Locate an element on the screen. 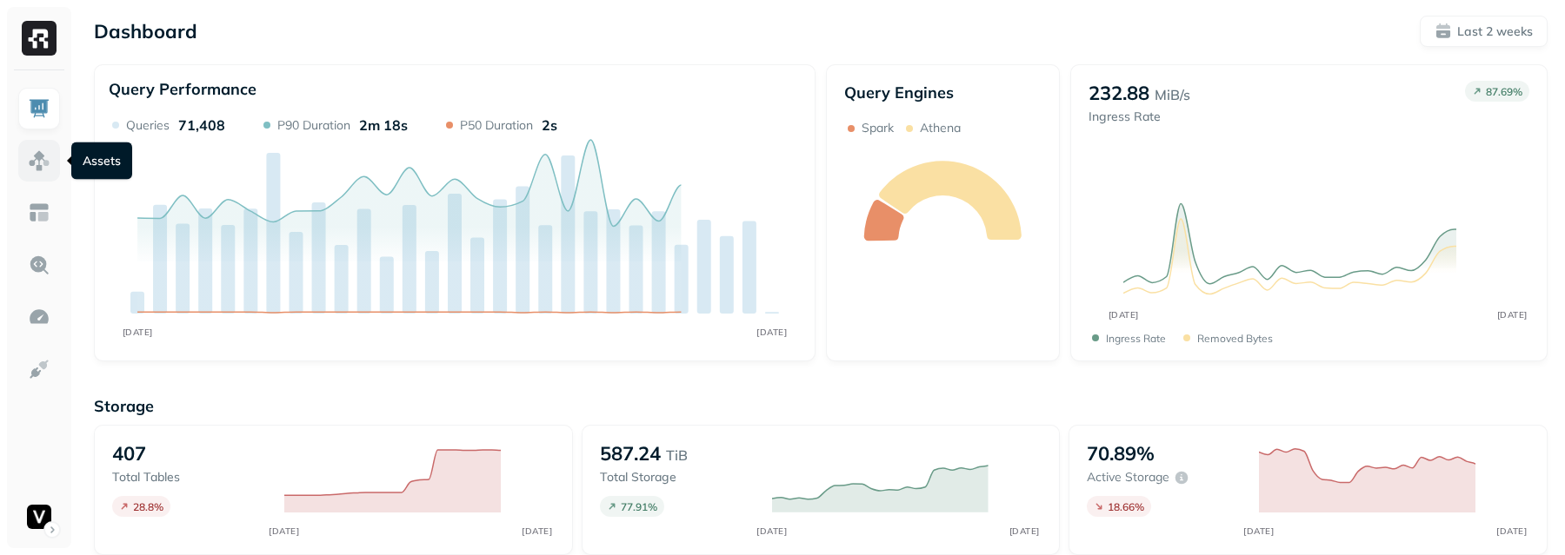  button: Last 2 weeks is located at coordinates (1483, 31).